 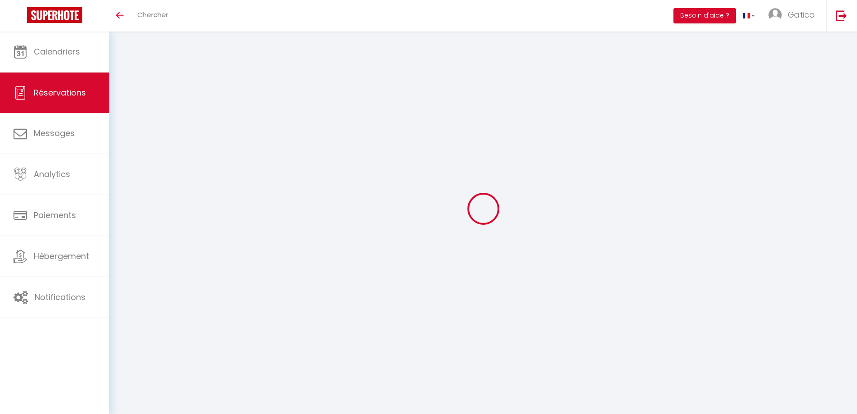 What do you see at coordinates (60, 297) in the screenshot?
I see `span: Notifications` at bounding box center [60, 297].